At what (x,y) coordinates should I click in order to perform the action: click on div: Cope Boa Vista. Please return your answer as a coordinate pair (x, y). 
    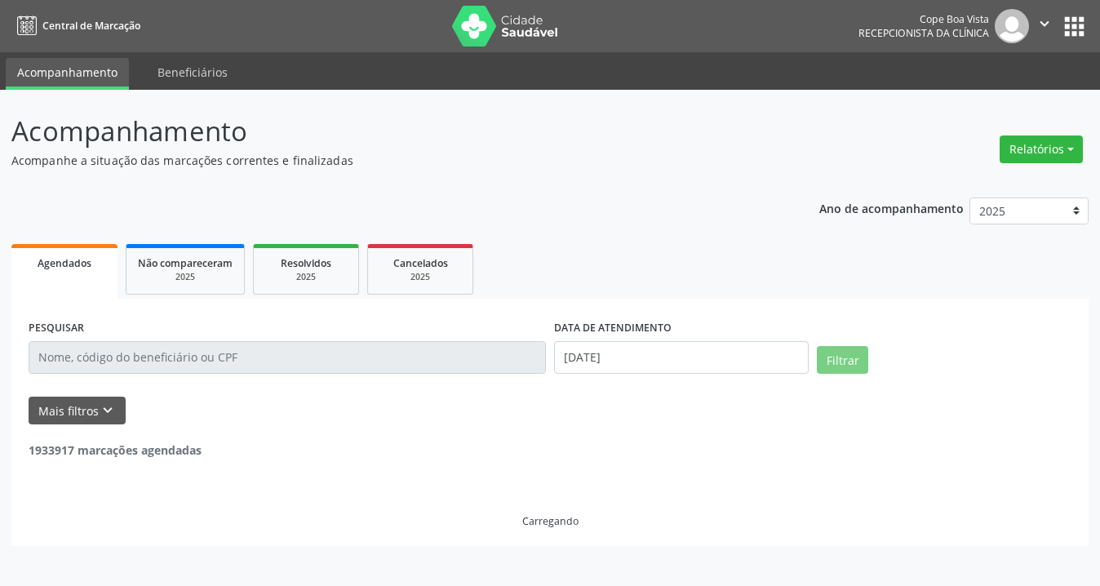
    Looking at the image, I should click on (923, 19).